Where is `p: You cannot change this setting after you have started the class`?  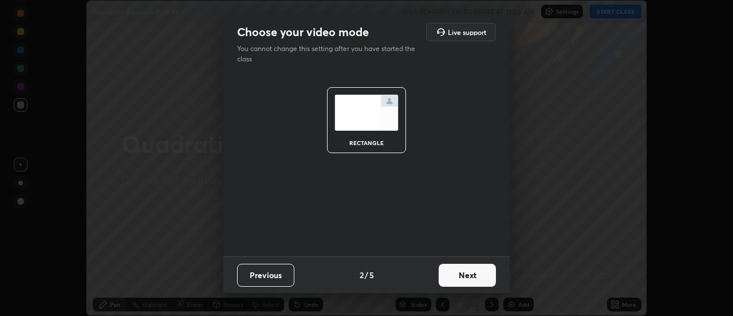 p: You cannot change this setting after you have started the class is located at coordinates (330, 54).